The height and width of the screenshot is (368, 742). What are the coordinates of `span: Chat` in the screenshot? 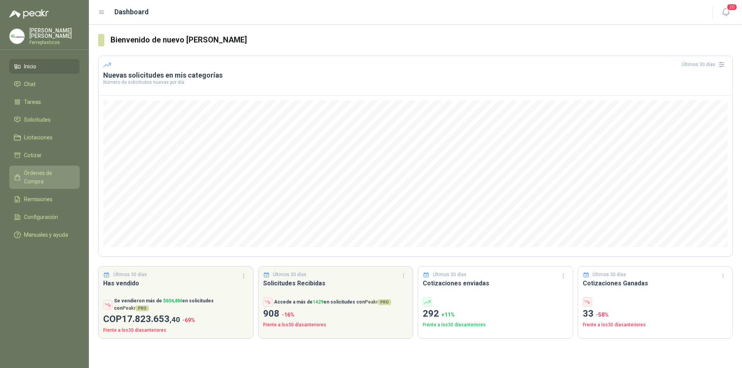 It's located at (30, 84).